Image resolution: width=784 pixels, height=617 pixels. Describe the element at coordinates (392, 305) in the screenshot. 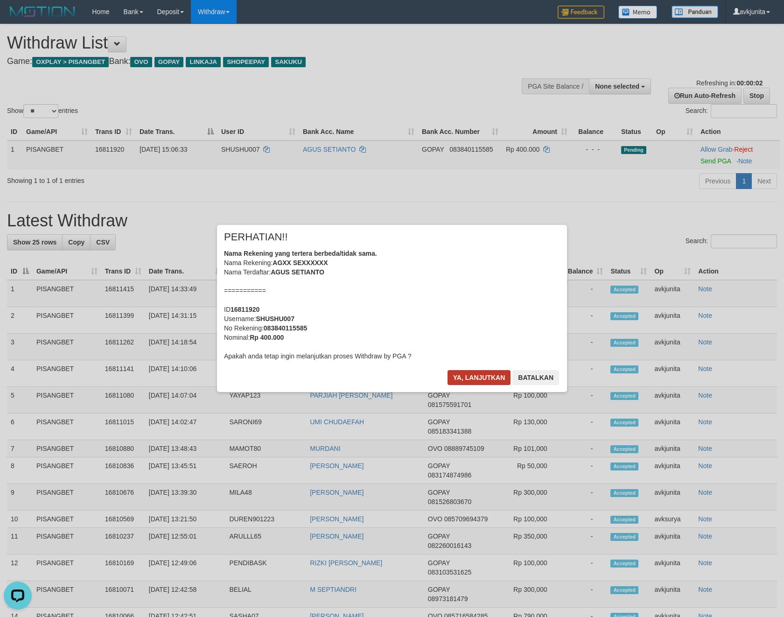

I see `div: Nama Rekening: Nama Terdaftar: =========== ID Username: No Rekening: Nominal: Apakah anda tetap i...` at that location.